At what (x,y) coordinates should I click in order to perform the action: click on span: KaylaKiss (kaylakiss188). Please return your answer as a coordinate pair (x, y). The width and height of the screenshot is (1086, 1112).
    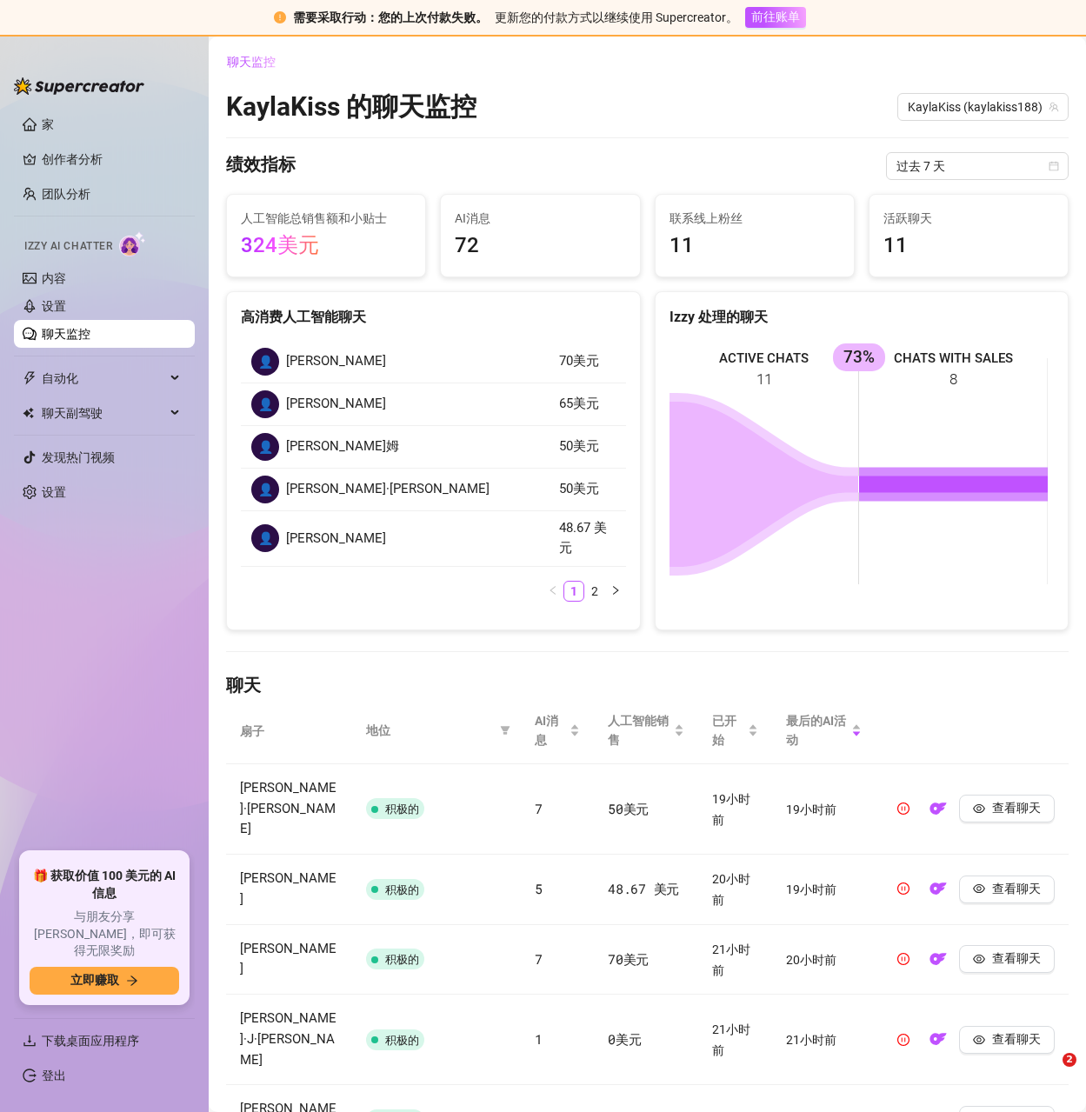
    Looking at the image, I should click on (983, 107).